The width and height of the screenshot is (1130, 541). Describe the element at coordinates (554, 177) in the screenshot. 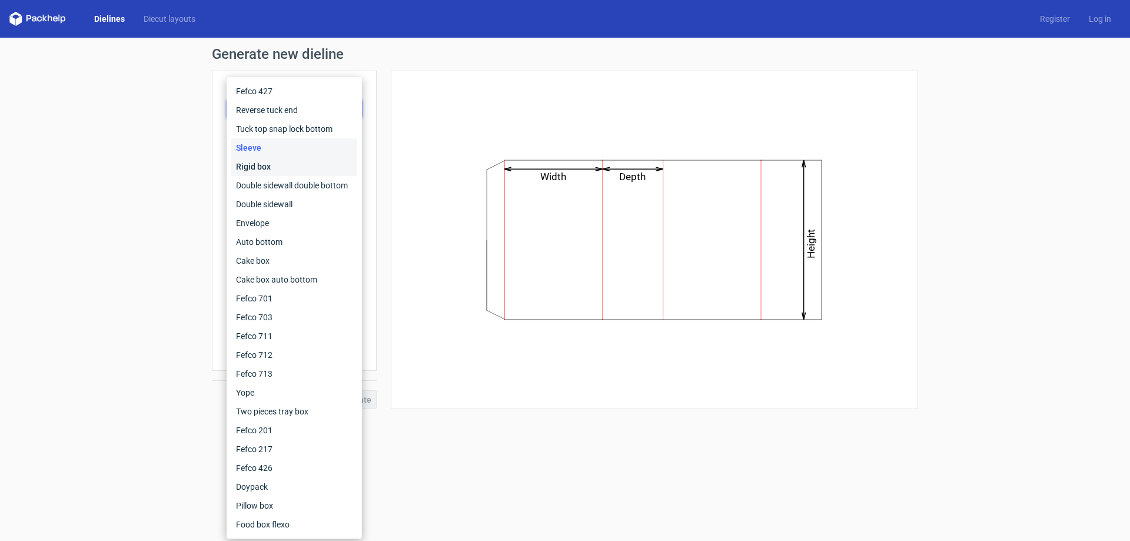

I see `text: Width` at that location.